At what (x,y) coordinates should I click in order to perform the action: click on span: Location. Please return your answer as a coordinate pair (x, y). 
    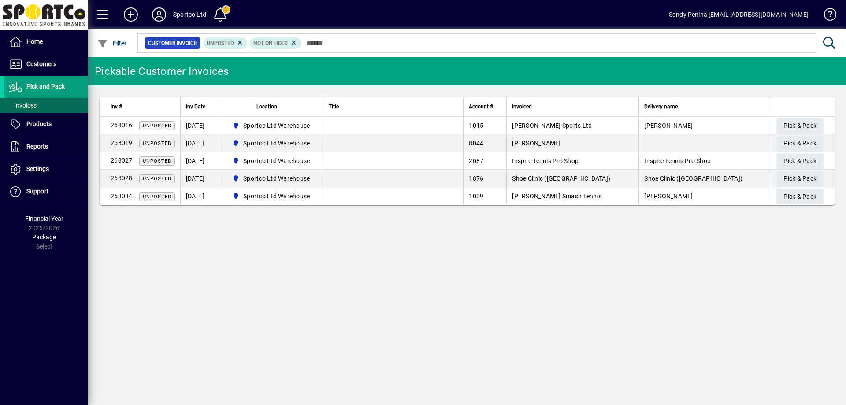
    Looking at the image, I should click on (267, 107).